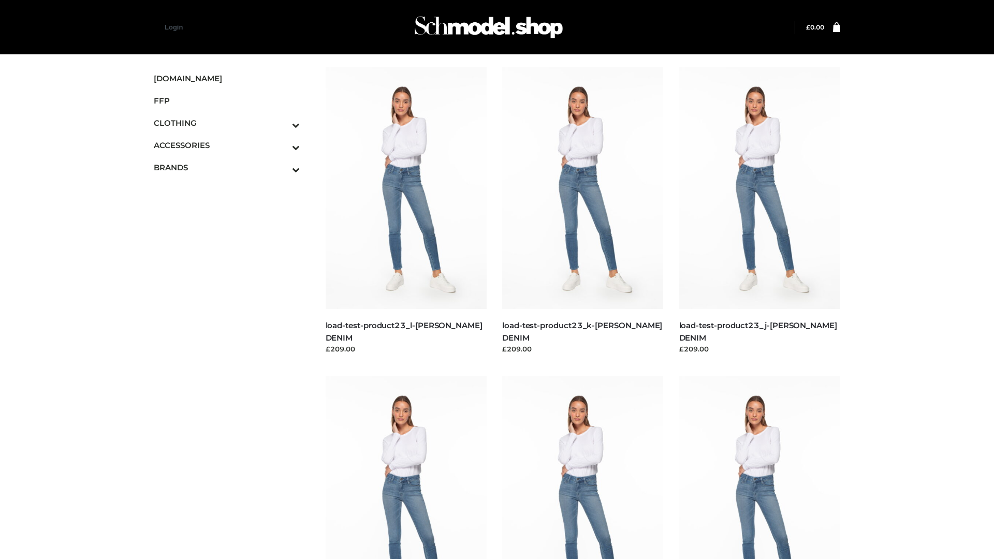 The image size is (994, 559). Describe the element at coordinates (227, 167) in the screenshot. I see `a: BRANDSToggle Submenu` at that location.